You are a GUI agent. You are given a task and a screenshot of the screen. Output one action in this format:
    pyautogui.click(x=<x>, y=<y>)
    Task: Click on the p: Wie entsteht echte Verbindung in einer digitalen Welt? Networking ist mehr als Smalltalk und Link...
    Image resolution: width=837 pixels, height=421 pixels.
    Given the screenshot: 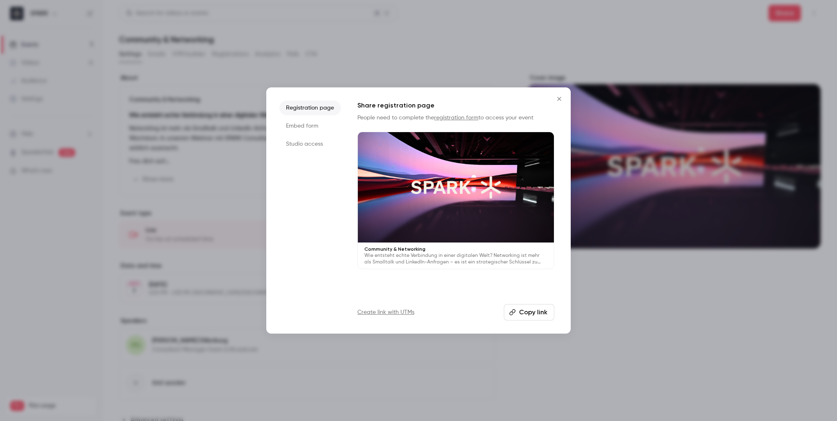 What is the action you would take?
    pyautogui.click(x=456, y=259)
    